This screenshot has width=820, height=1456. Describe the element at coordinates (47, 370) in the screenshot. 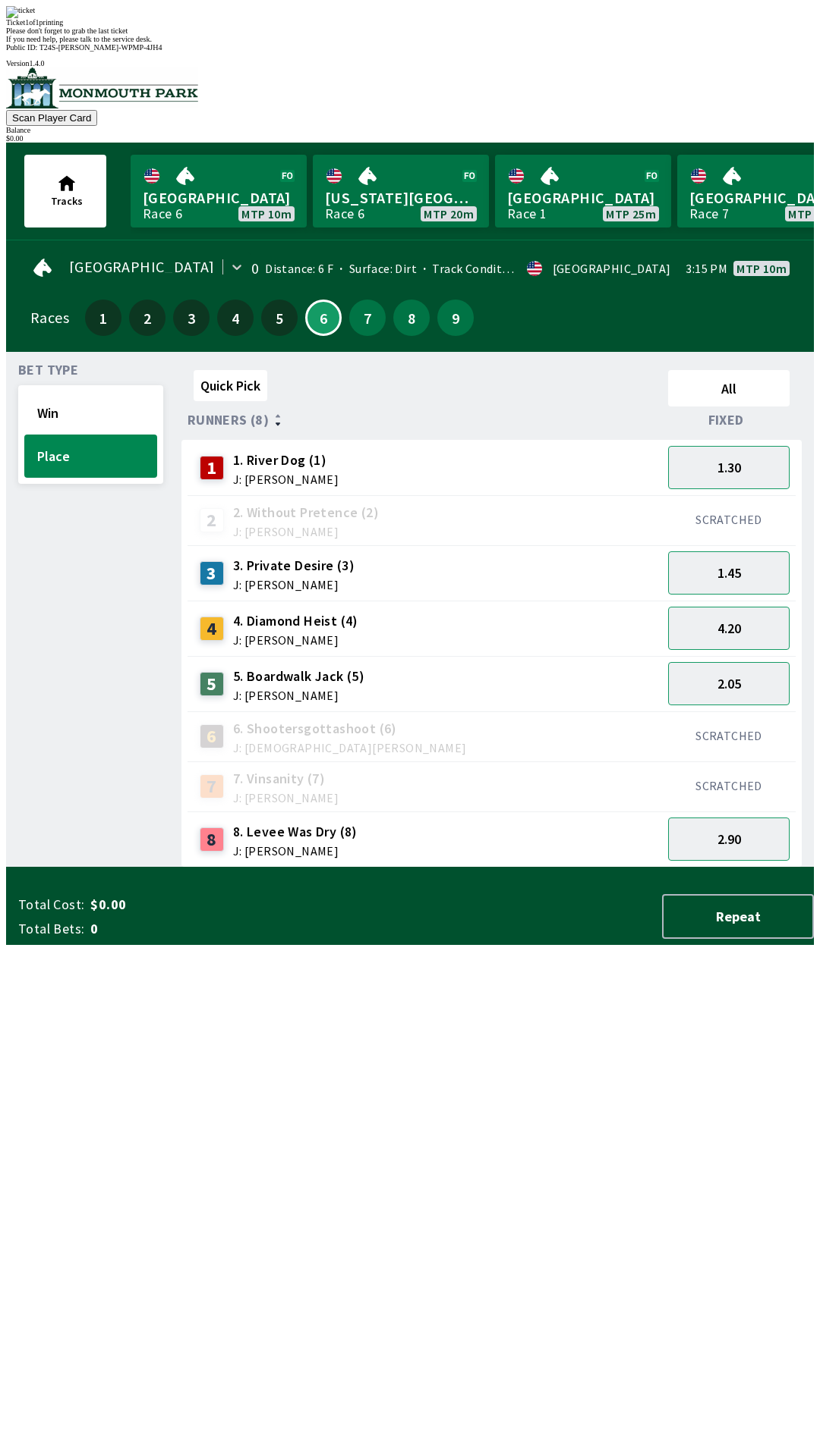

I see `span: Bet Type` at that location.